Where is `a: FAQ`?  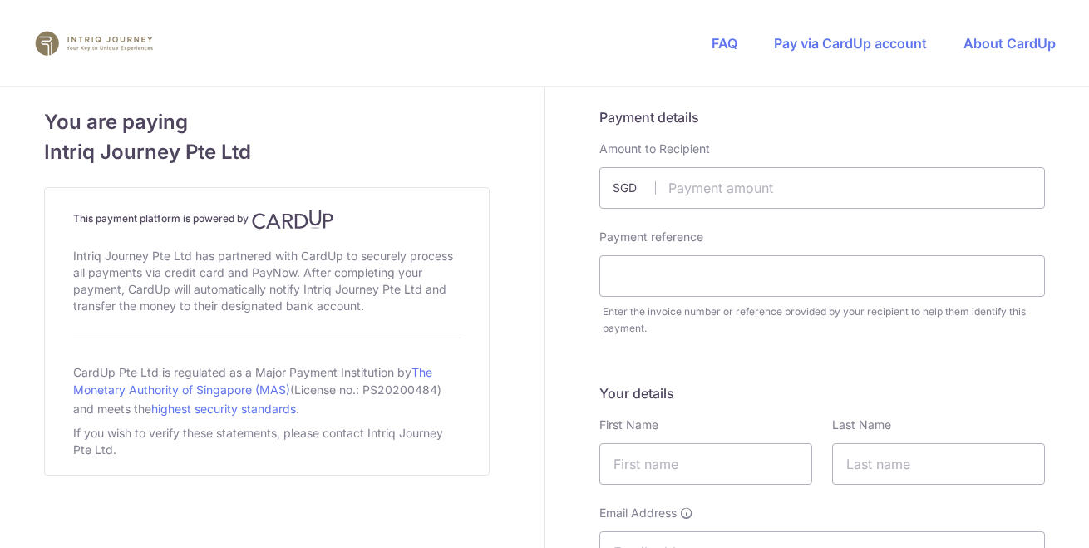 a: FAQ is located at coordinates (724, 43).